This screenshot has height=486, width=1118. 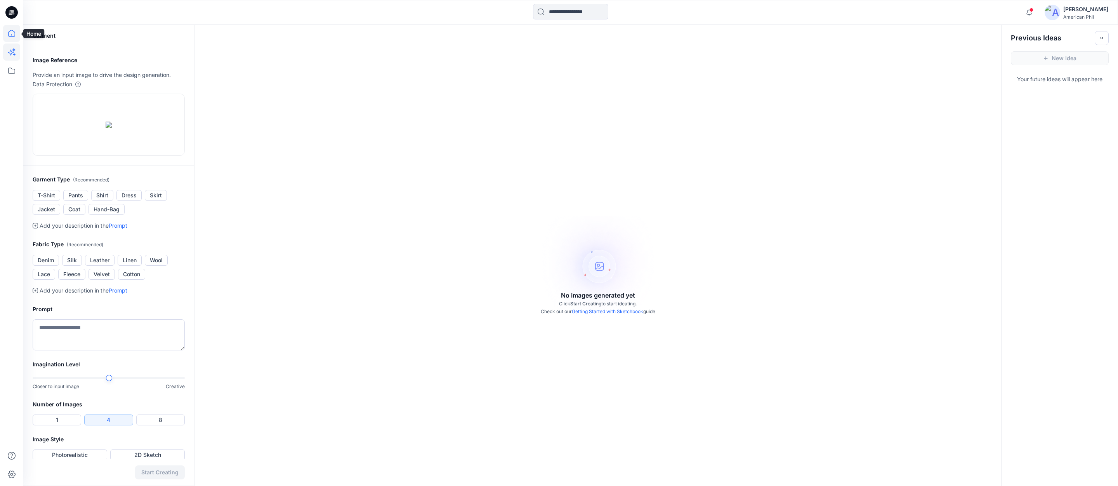 What do you see at coordinates (74, 209) in the screenshot?
I see `button: Coat` at bounding box center [74, 209].